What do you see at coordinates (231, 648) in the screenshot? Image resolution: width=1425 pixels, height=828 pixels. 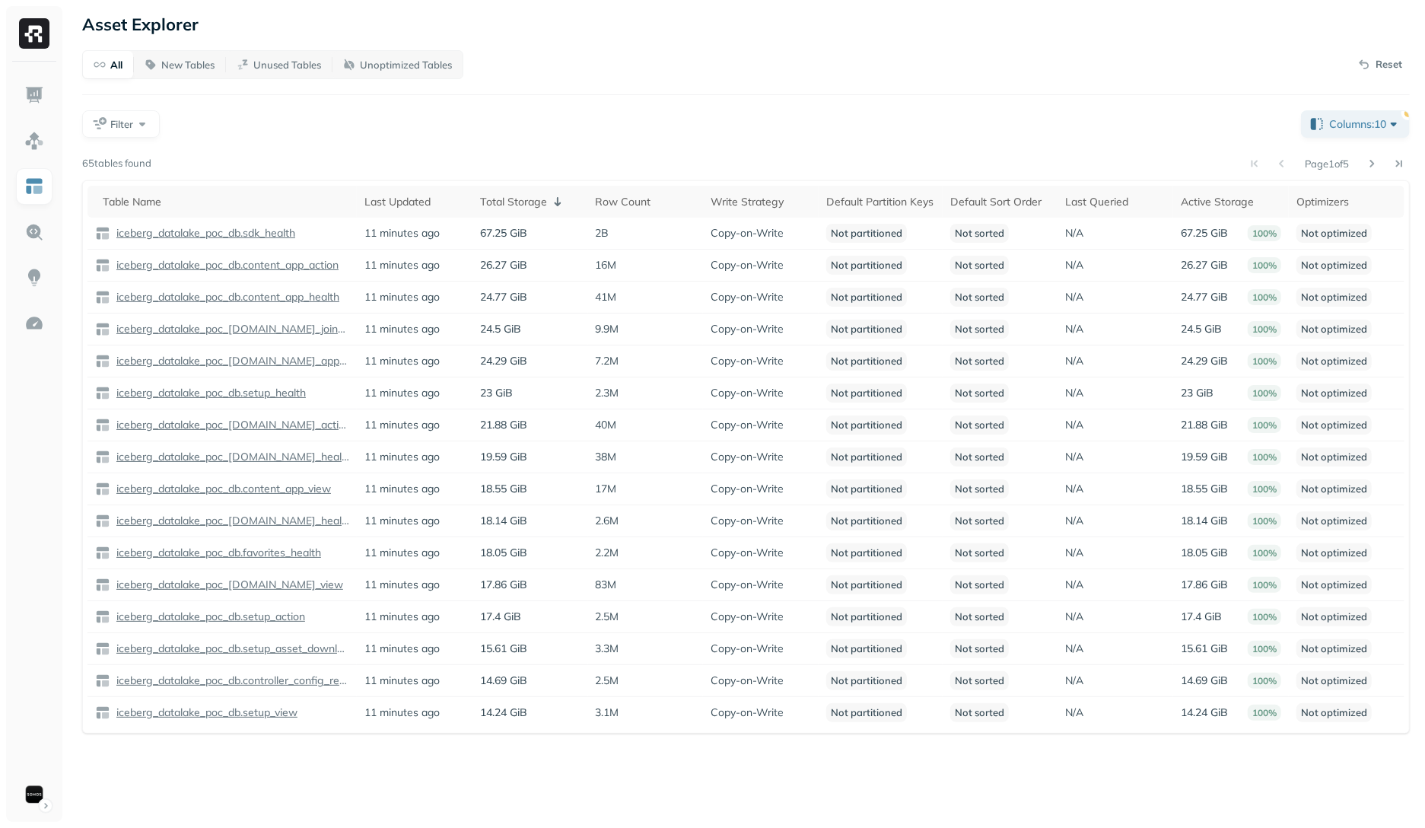 I see `p: iceberg_datalake_poc_db.setup_asset_download` at bounding box center [231, 648].